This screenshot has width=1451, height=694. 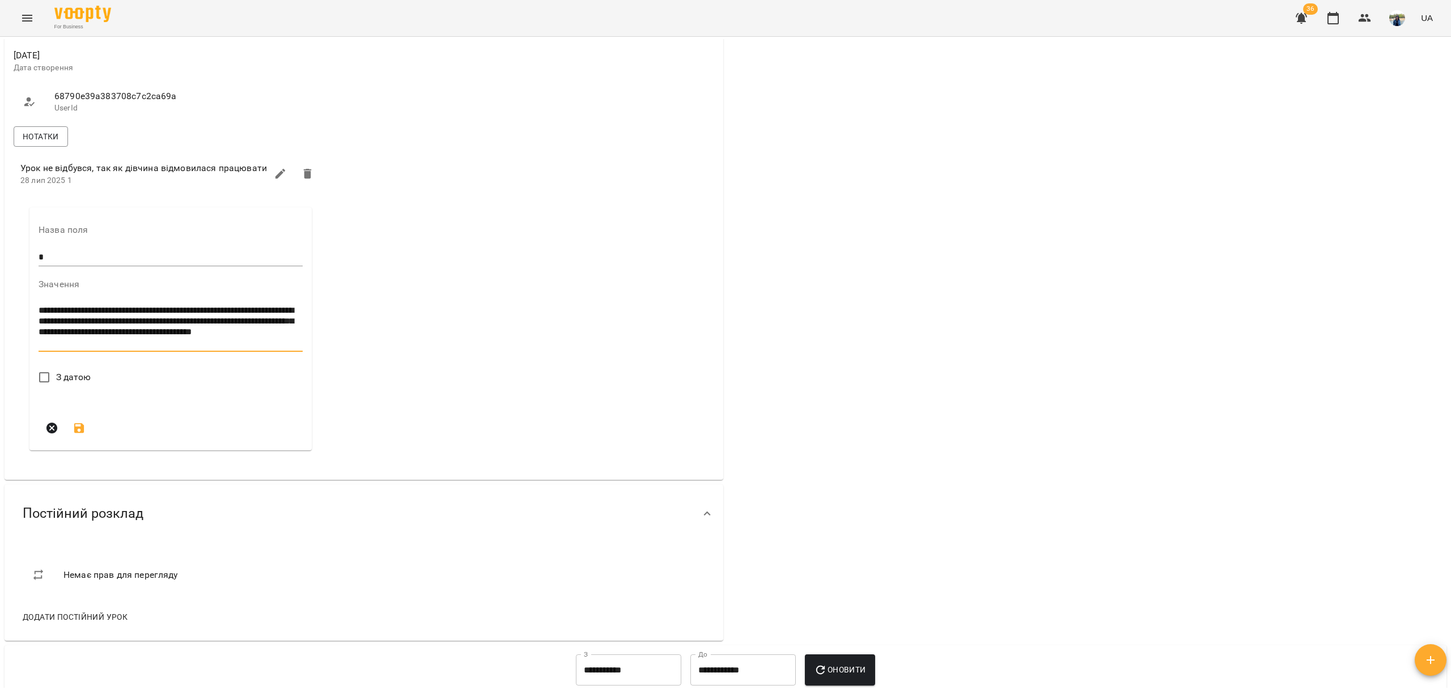 What do you see at coordinates (83, 27) in the screenshot?
I see `span: For Business` at bounding box center [83, 27].